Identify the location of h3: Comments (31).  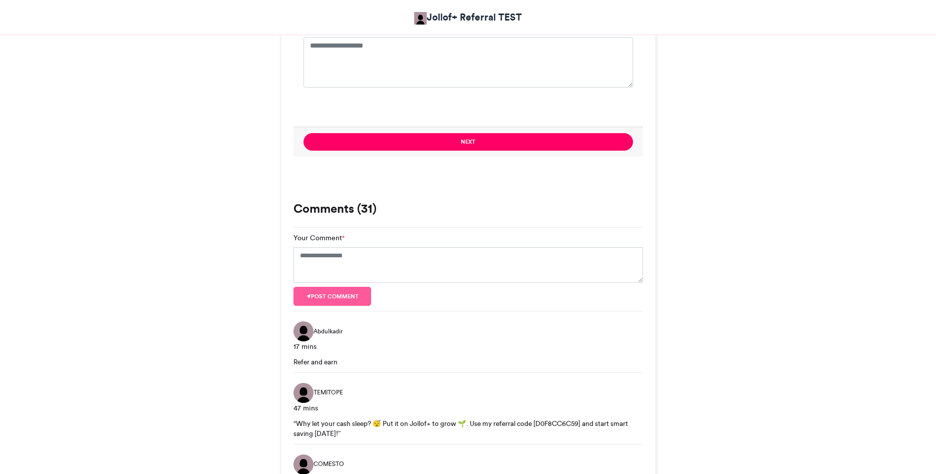
(468, 209).